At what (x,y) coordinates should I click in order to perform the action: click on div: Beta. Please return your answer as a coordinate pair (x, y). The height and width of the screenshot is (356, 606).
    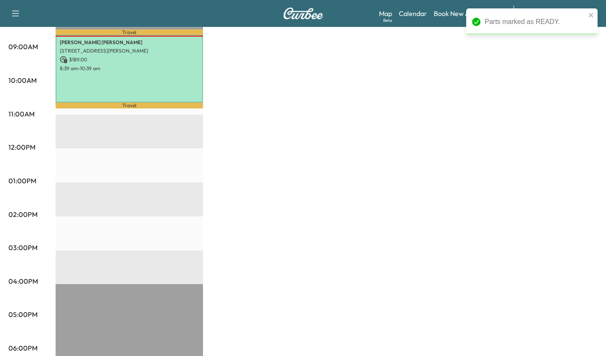
    Looking at the image, I should click on (387, 20).